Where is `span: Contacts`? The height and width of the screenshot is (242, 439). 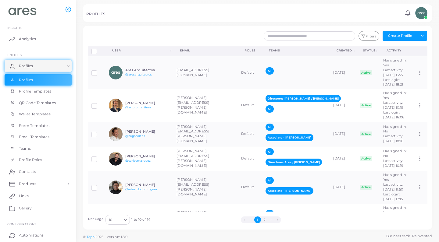 span: Contacts is located at coordinates (27, 172).